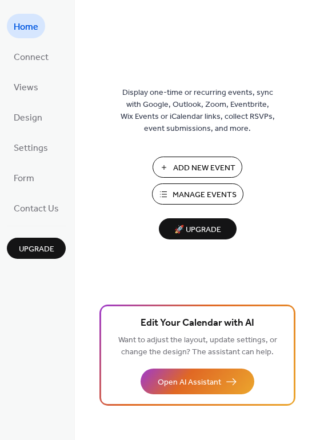 The height and width of the screenshot is (440, 320). I want to click on span: Views, so click(26, 87).